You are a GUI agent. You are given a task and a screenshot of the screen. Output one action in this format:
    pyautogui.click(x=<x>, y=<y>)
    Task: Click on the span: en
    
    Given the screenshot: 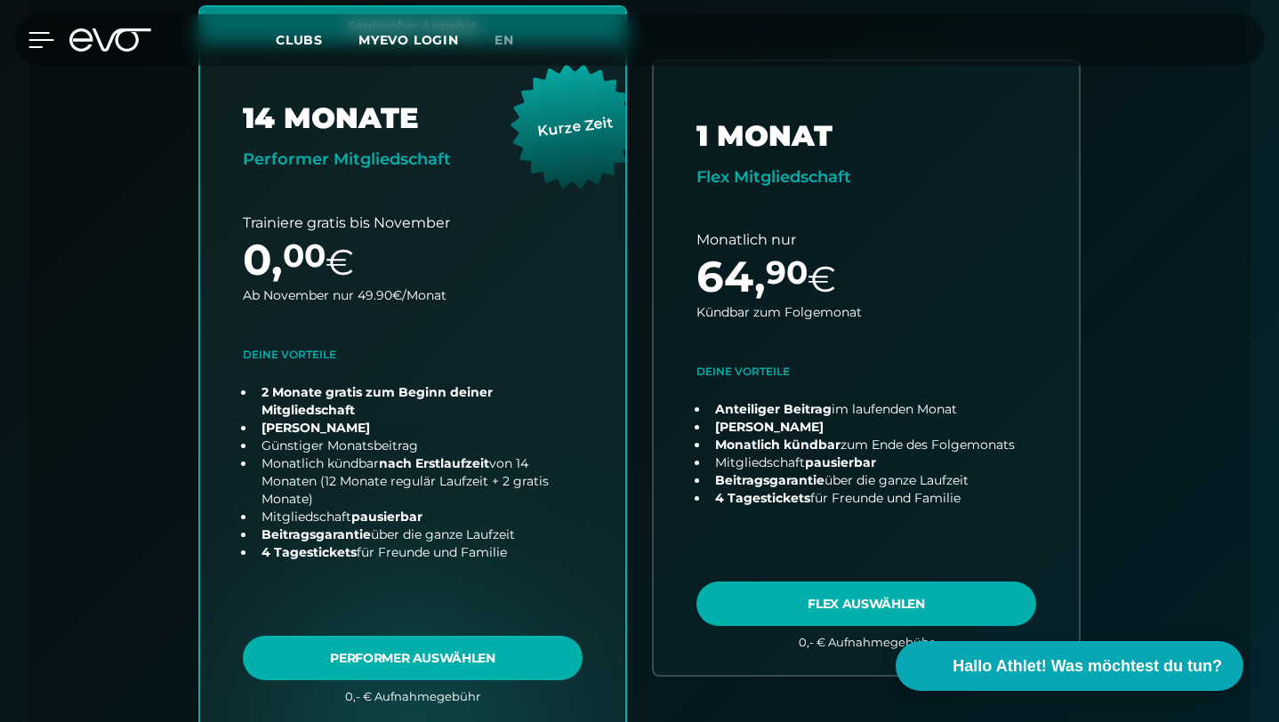 What is the action you would take?
    pyautogui.click(x=504, y=40)
    